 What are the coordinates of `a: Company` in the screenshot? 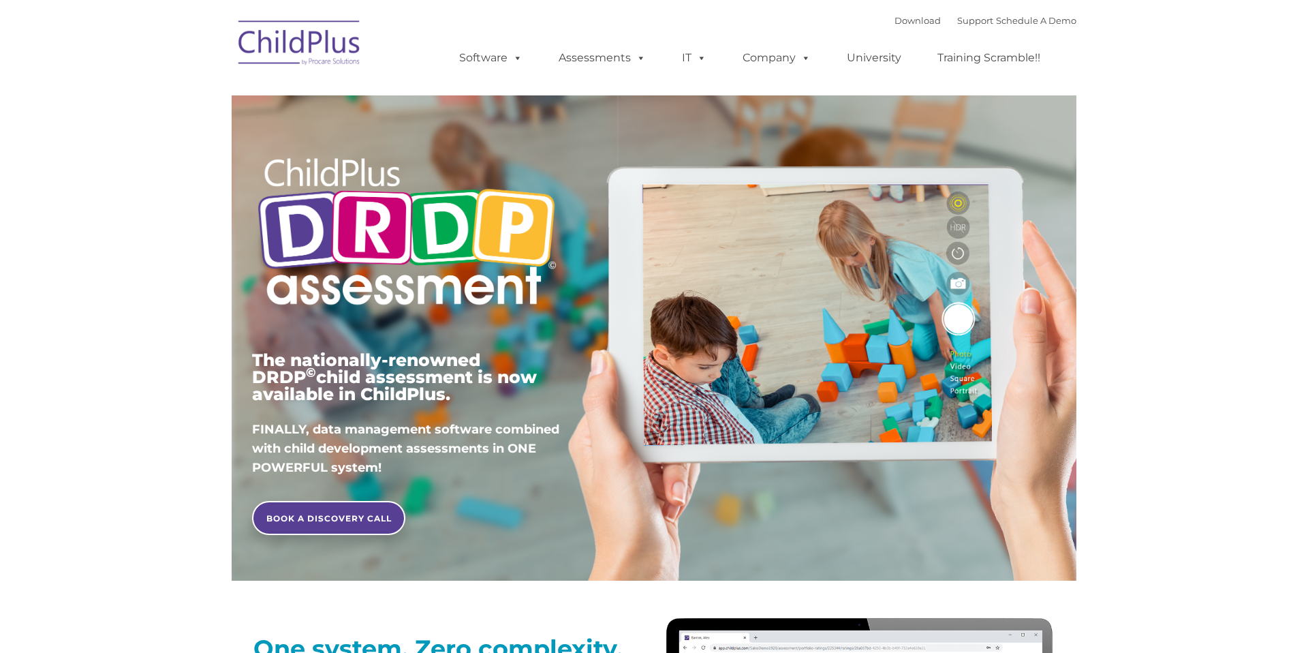 It's located at (777, 58).